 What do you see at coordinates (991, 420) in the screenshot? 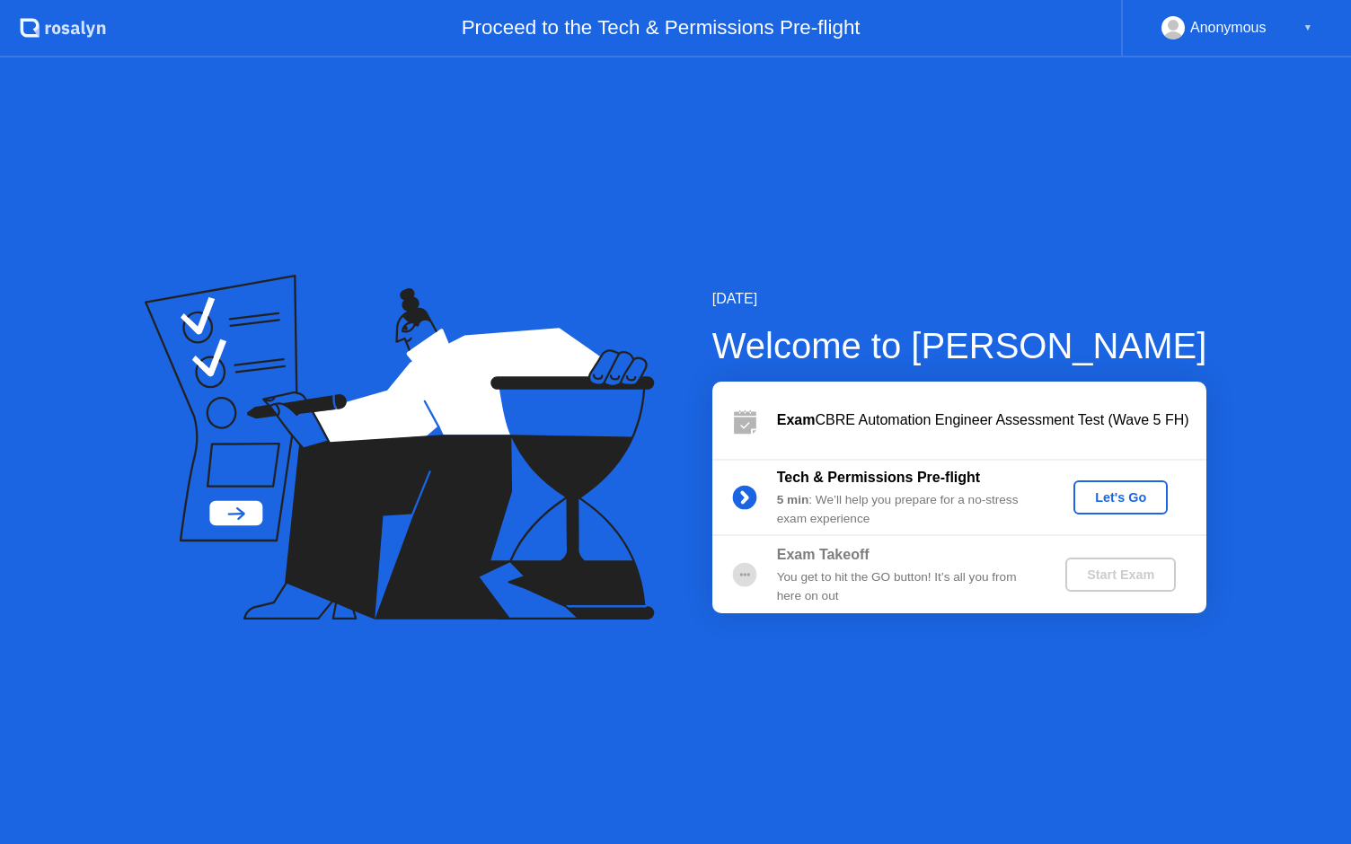
I see `div: CBRE Automation Engineer Assessment Test (Wave 5 FH)` at bounding box center [991, 420].